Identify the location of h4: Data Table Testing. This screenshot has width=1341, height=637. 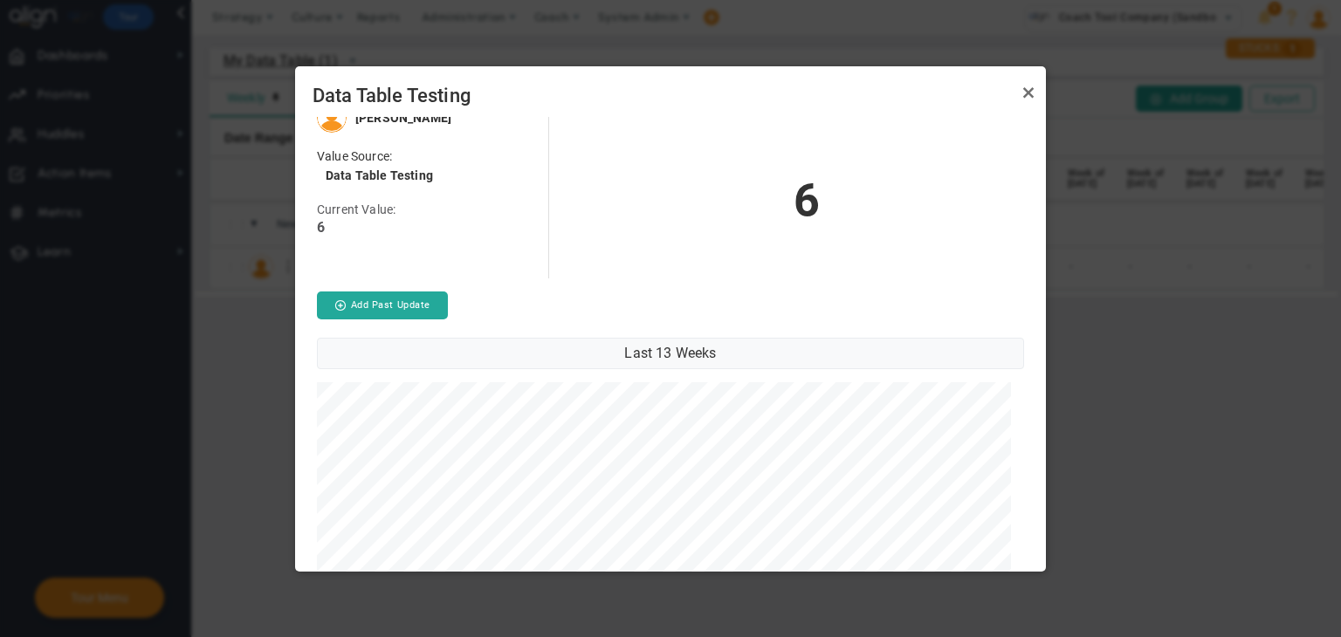
(379, 176).